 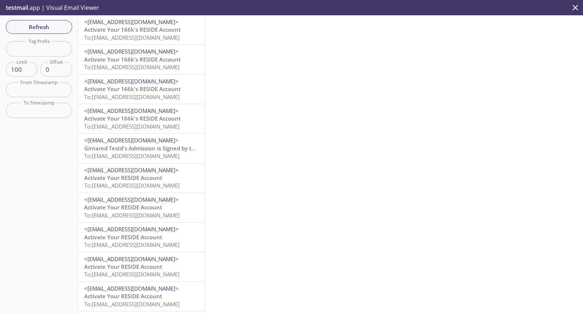 What do you see at coordinates (39, 27) in the screenshot?
I see `span: Refresh` at bounding box center [39, 27].